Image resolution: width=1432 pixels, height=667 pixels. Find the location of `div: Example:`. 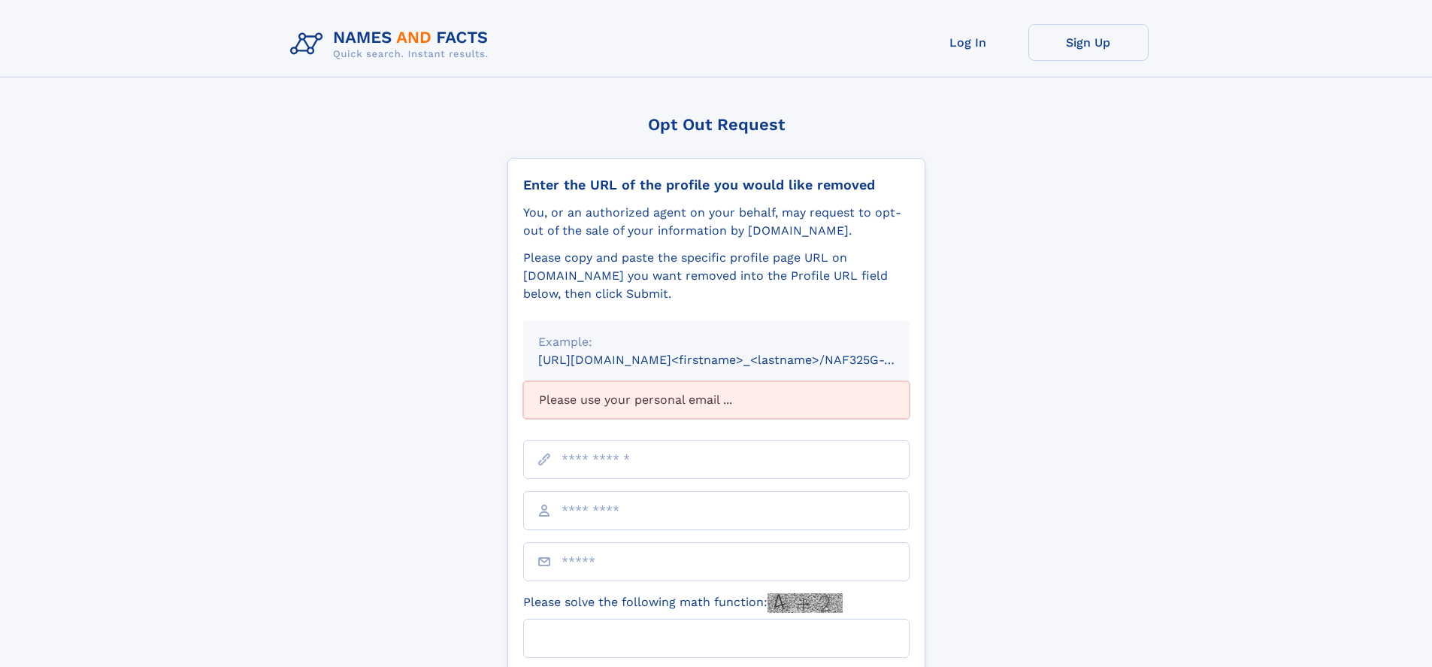

div: Example: is located at coordinates (716, 342).